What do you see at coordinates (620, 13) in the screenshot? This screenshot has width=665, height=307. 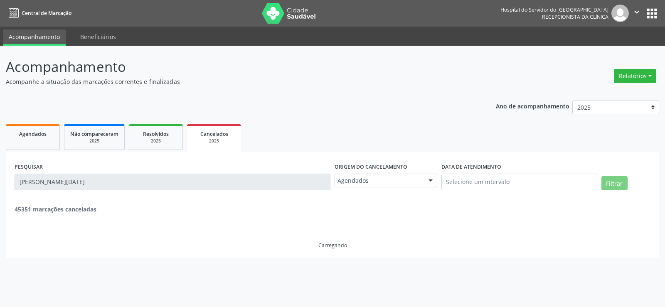 I see `img: img` at bounding box center [620, 13].